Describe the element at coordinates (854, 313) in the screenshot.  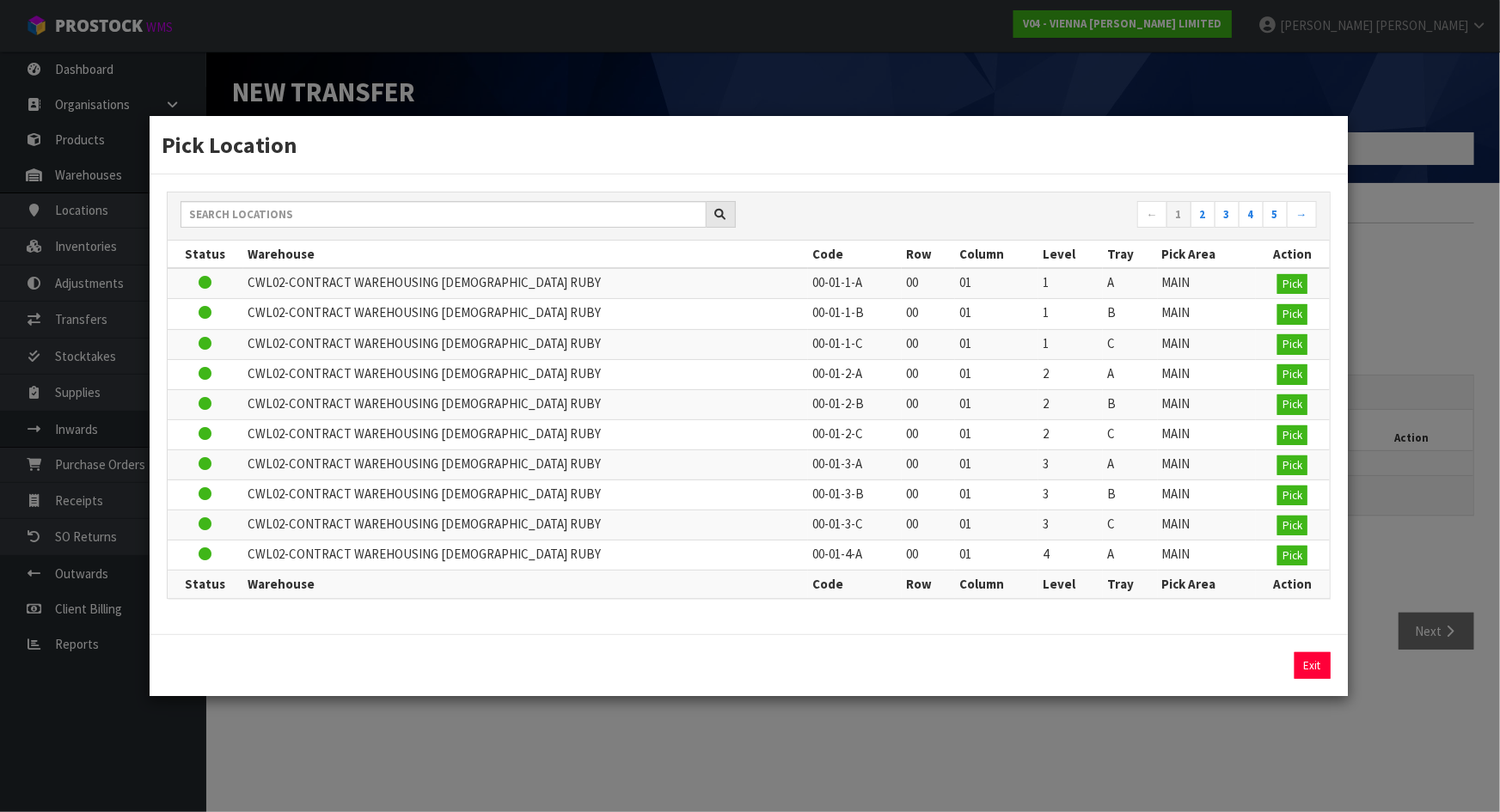
I see `td: 00-01-1-B` at that location.